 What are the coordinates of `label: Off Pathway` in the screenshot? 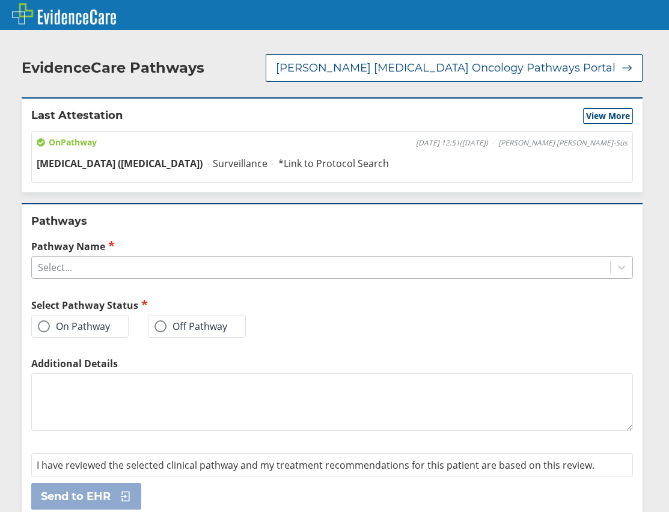 It's located at (191, 327).